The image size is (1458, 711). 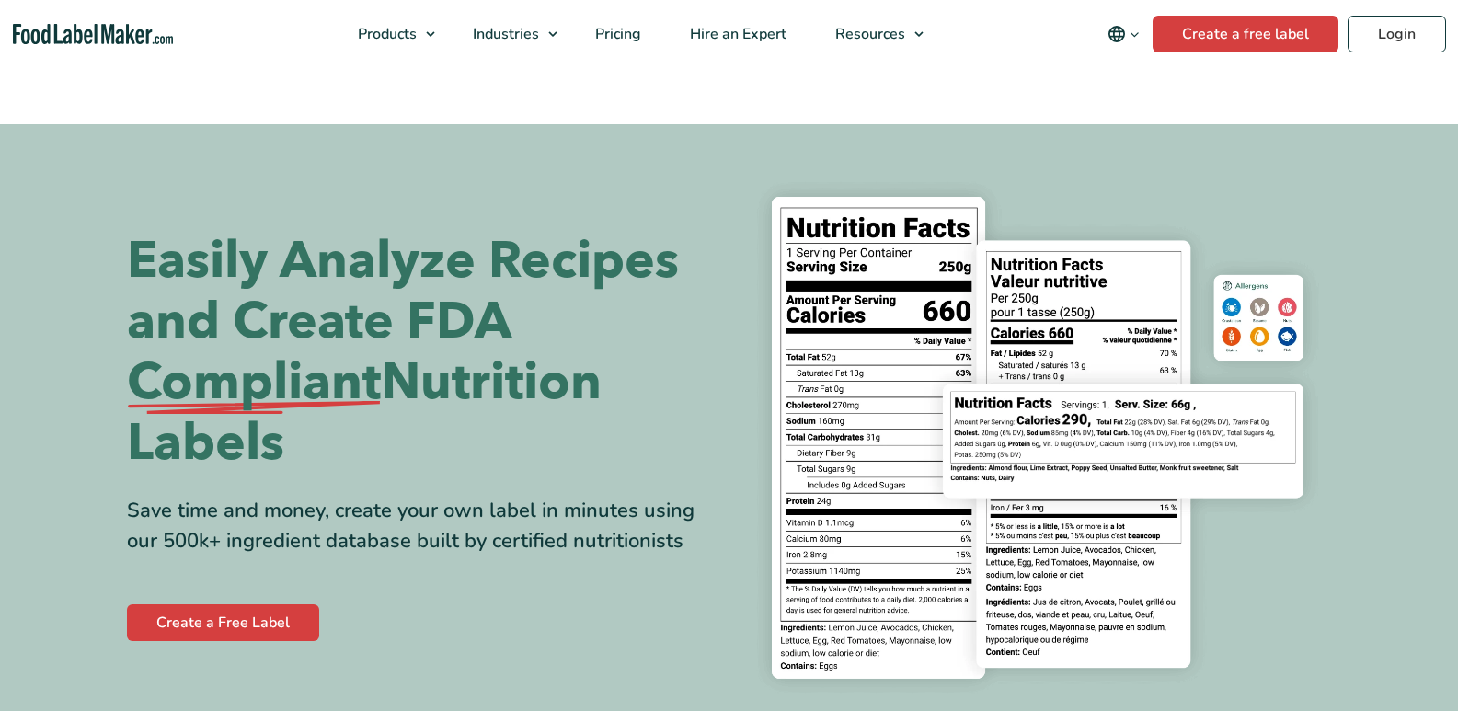 I want to click on span: Industries, so click(x=504, y=34).